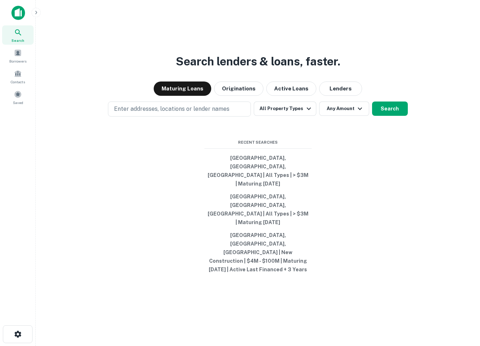  I want to click on div: Chat Widget, so click(462, 306).